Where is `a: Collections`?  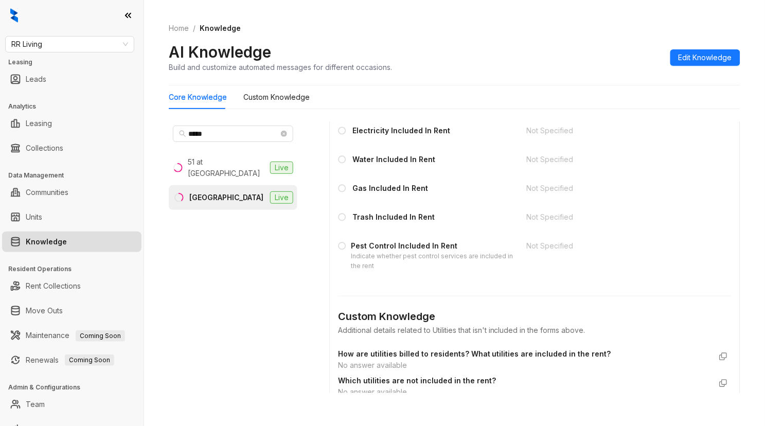 a: Collections is located at coordinates (44, 148).